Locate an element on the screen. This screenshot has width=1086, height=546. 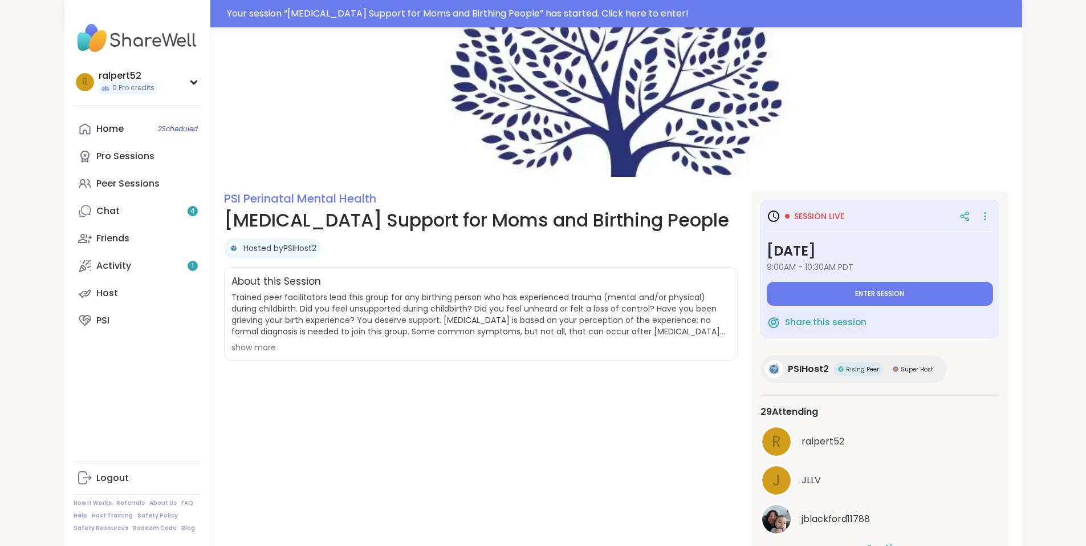
a: About Us is located at coordinates (163, 503).